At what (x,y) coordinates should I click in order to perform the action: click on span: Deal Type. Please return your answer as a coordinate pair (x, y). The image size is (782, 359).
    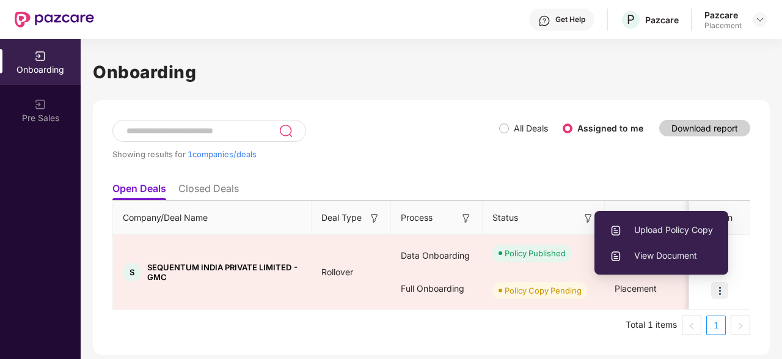
    Looking at the image, I should click on (342, 218).